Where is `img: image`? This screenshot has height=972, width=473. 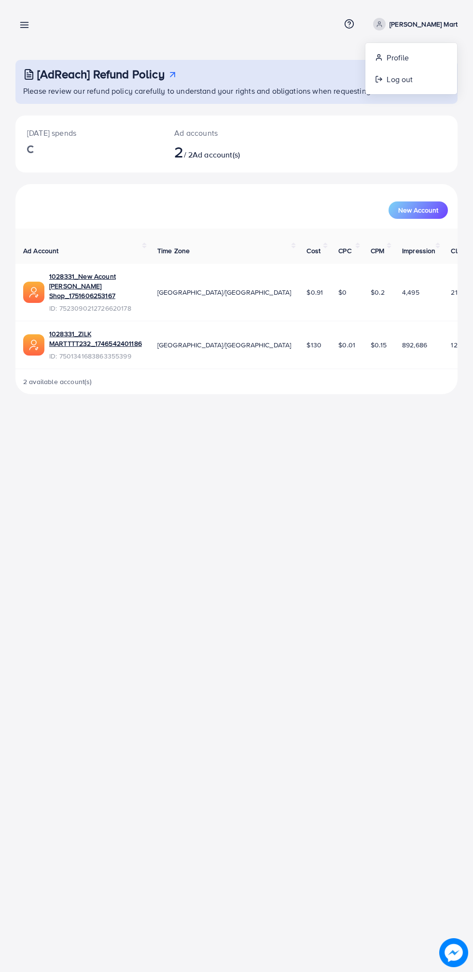
img: image is located at coordinates (453, 952).